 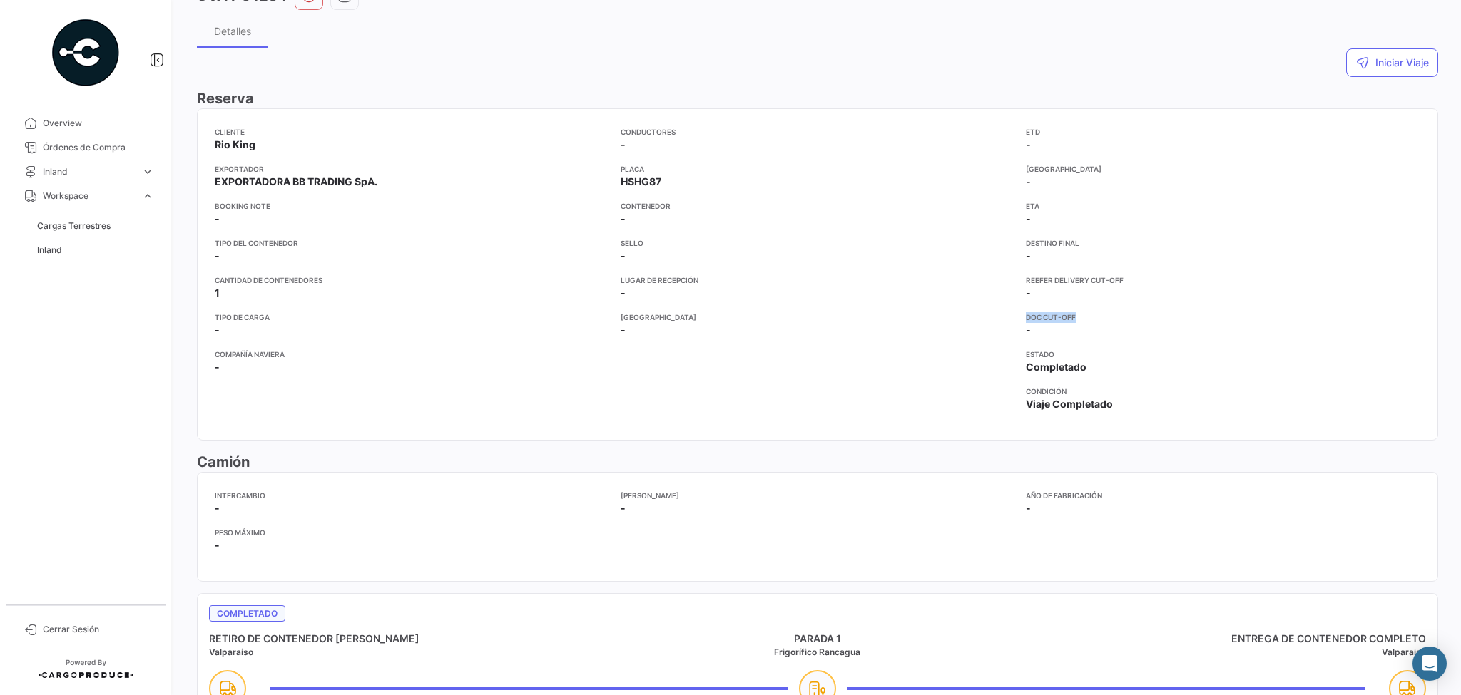 What do you see at coordinates (86, 148) in the screenshot?
I see `a: Órdenes de Compra` at bounding box center [86, 148].